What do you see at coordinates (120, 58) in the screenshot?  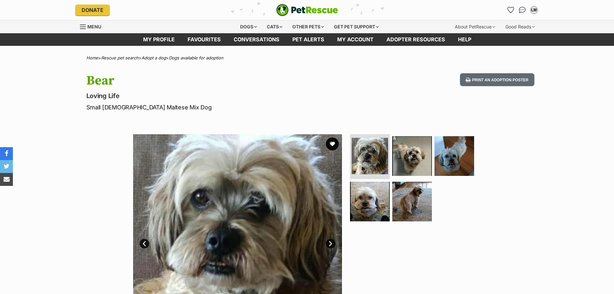 I see `a: Rescue pet search` at bounding box center [120, 58].